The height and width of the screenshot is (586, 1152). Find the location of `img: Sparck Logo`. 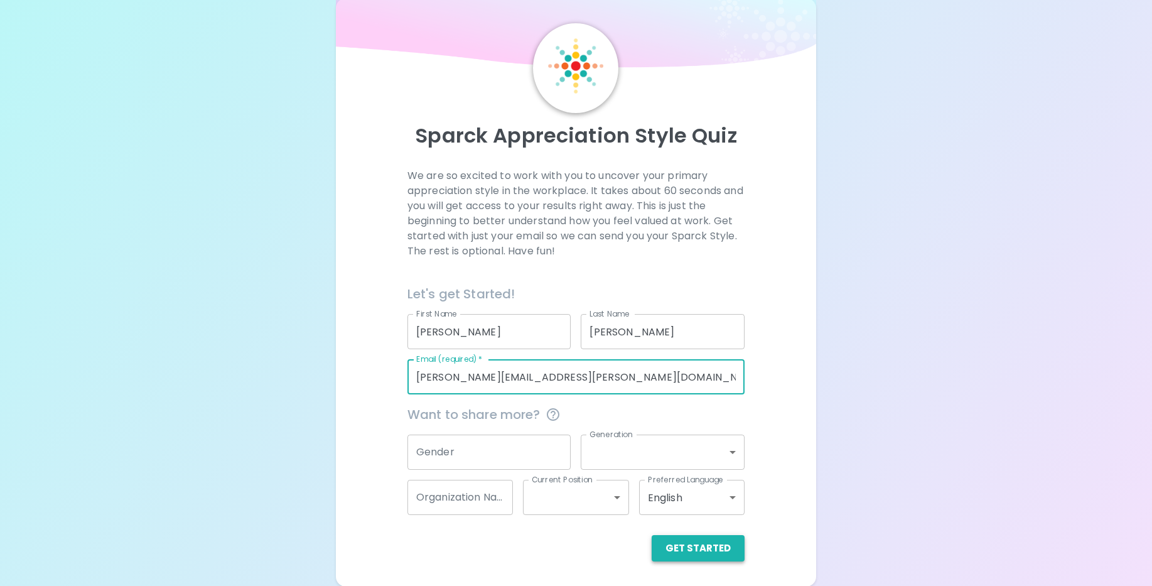

img: Sparck Logo is located at coordinates (576, 66).